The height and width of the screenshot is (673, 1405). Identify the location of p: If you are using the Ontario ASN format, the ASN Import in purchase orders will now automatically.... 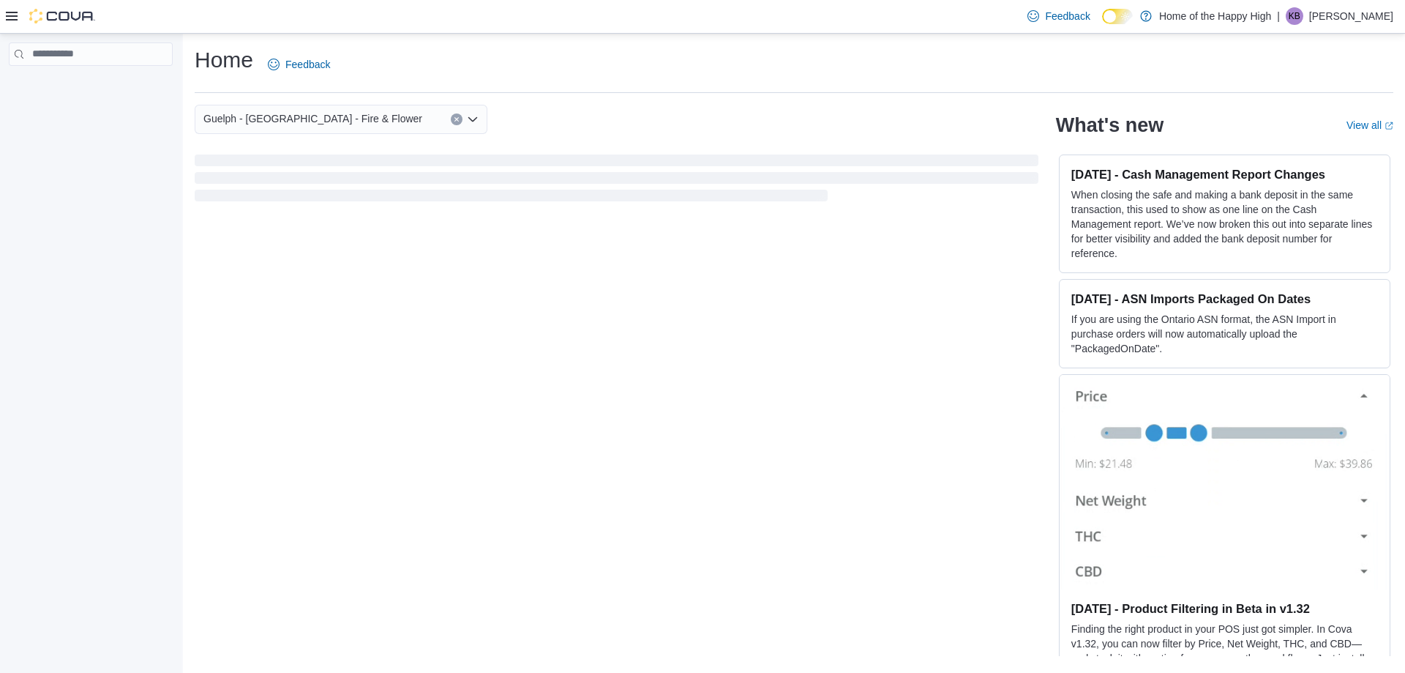
(1224, 334).